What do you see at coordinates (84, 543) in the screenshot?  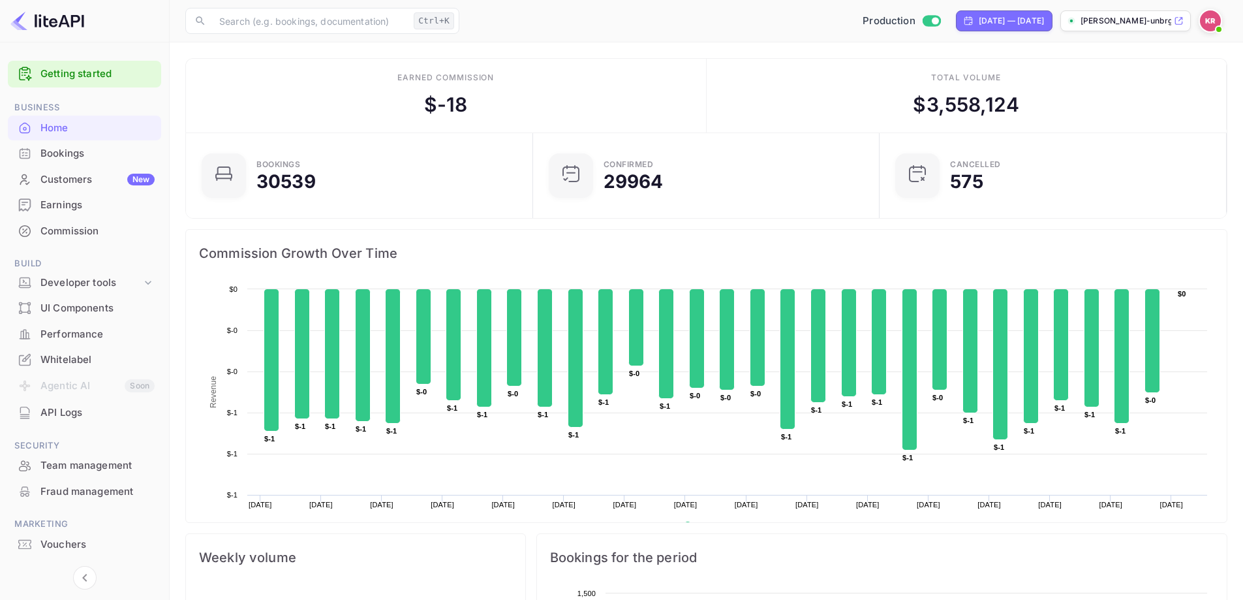 I see `a: Vouchers` at bounding box center [84, 543].